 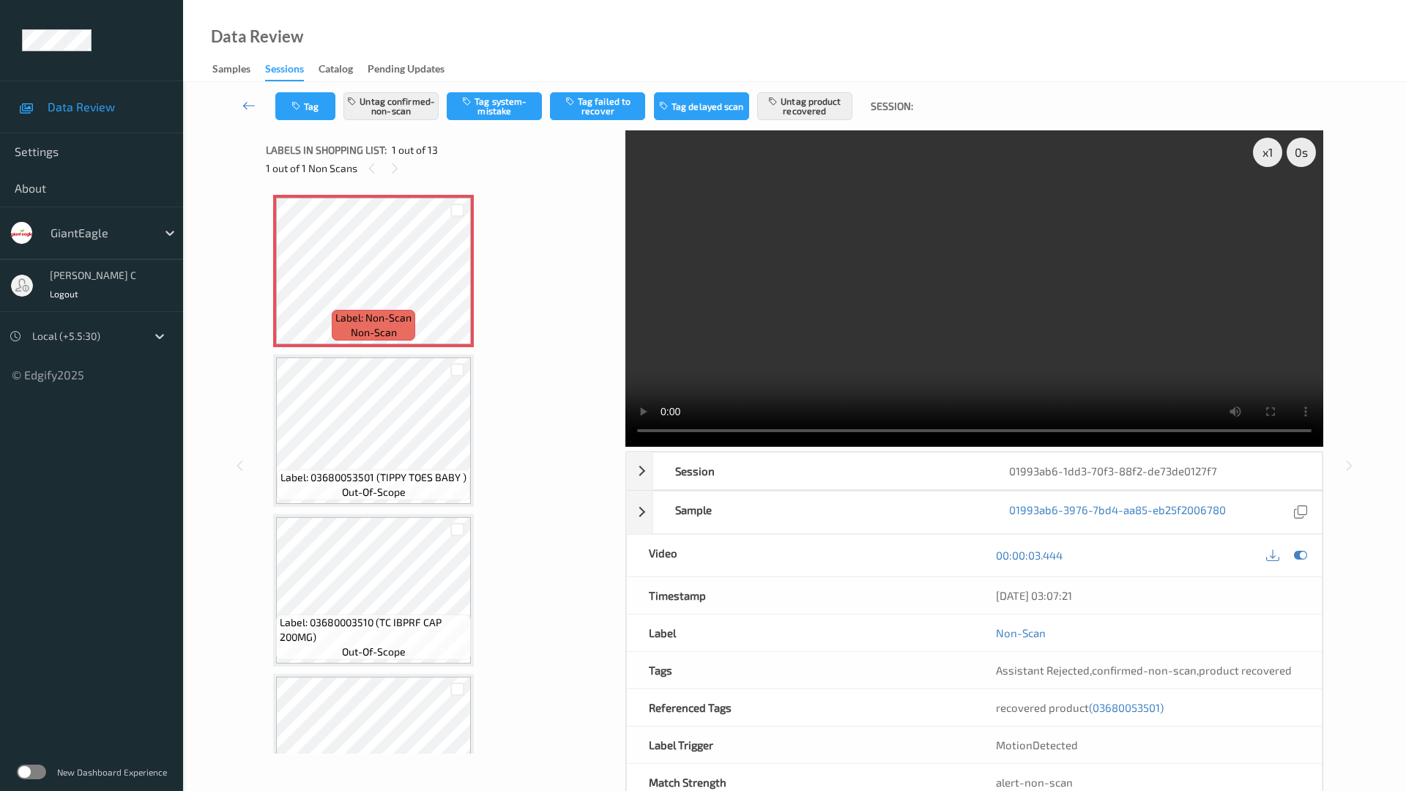 What do you see at coordinates (343, 70) in the screenshot?
I see `a: Catalog` at bounding box center [343, 70].